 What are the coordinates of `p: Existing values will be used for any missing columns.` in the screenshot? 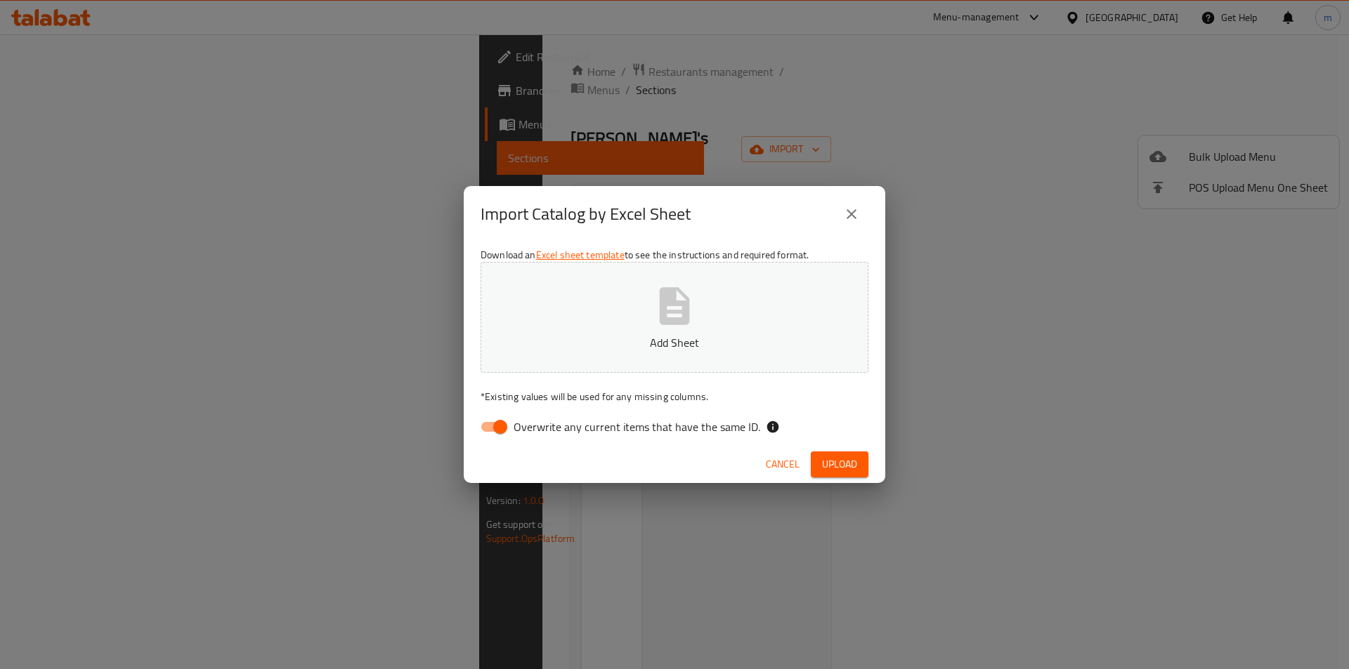 It's located at (674, 397).